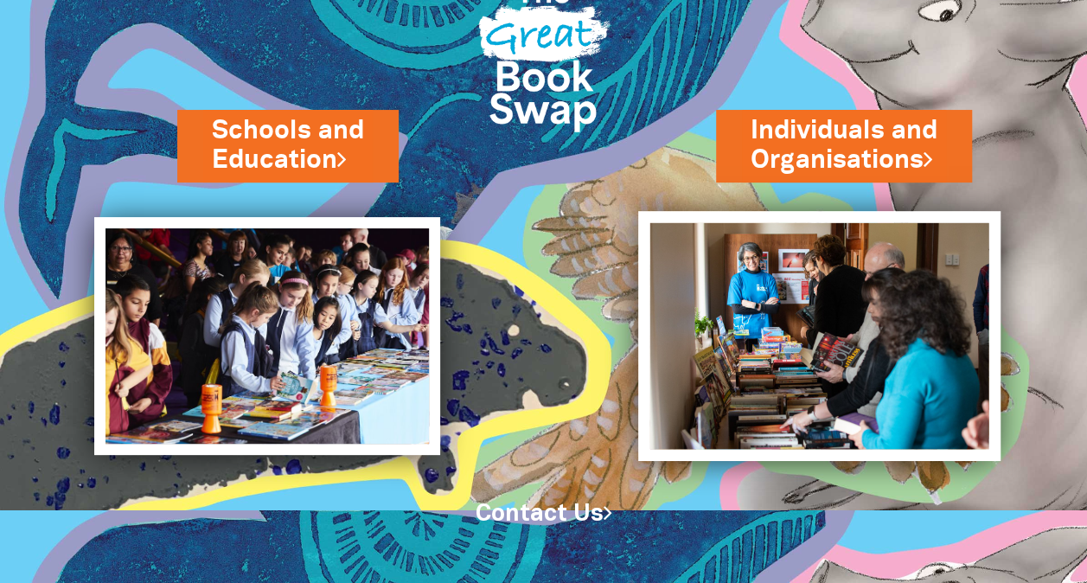  I want to click on a: Contact Us, so click(544, 514).